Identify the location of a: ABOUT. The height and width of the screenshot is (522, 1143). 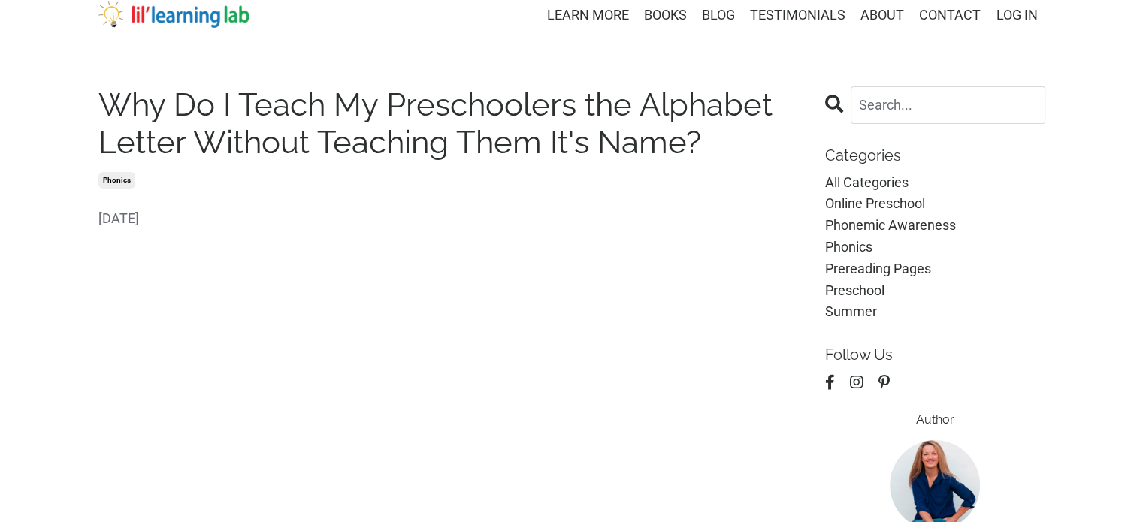
(882, 15).